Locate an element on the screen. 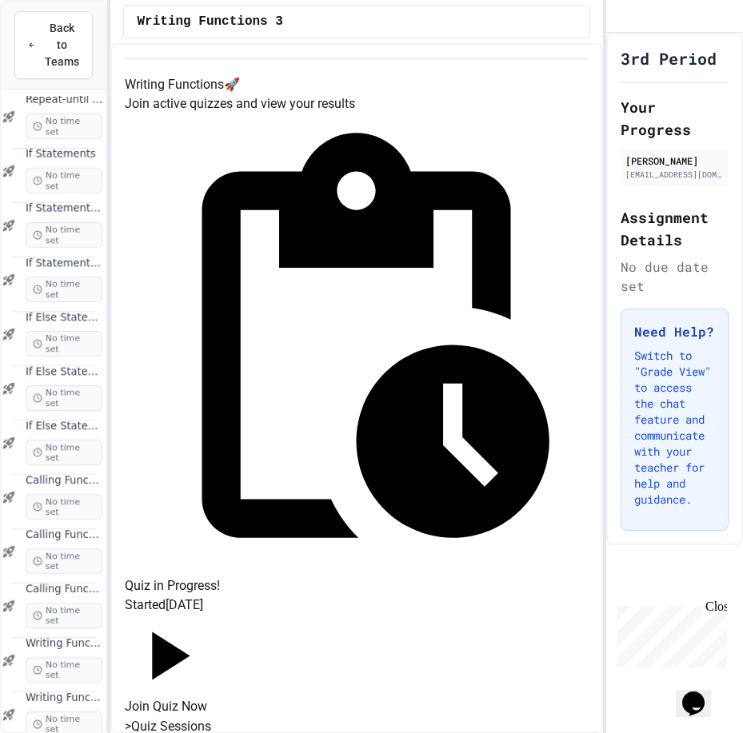  span: If Else Statements 2 is located at coordinates (64, 372).